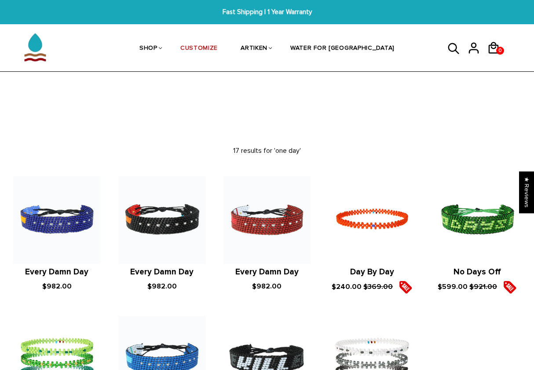  What do you see at coordinates (483, 286) in the screenshot?
I see `s: $921.00` at bounding box center [483, 286].